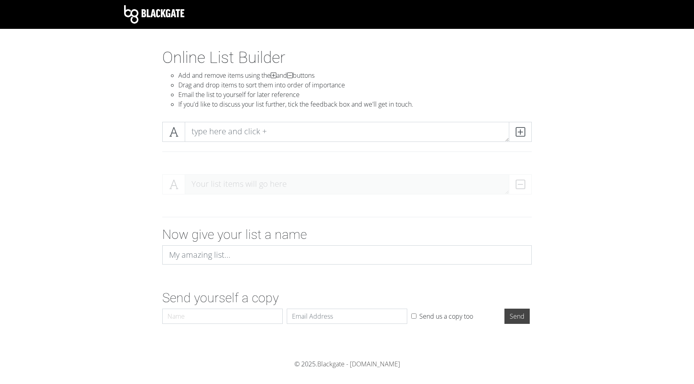  Describe the element at coordinates (347, 255) in the screenshot. I see `input: My amazing list...` at that location.